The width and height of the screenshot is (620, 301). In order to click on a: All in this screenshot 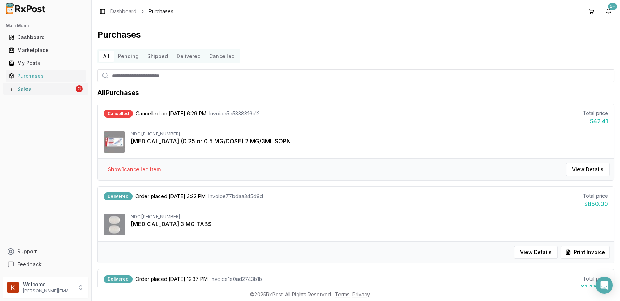, I will do `click(106, 56)`.